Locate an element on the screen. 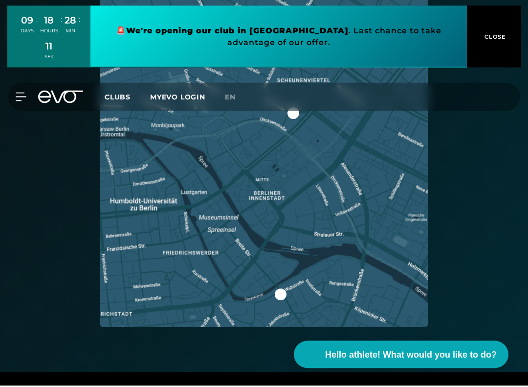 The height and width of the screenshot is (387, 528). a: en is located at coordinates (236, 98).